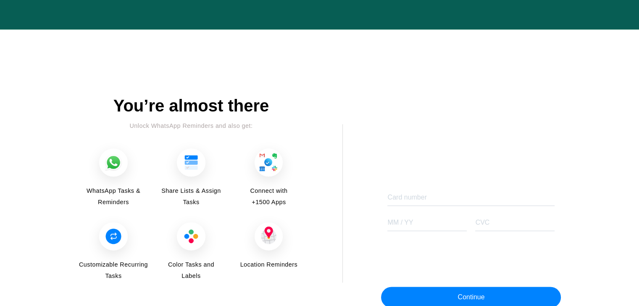  I want to click on img: Customizable Recurring Tasks, so click(113, 236).